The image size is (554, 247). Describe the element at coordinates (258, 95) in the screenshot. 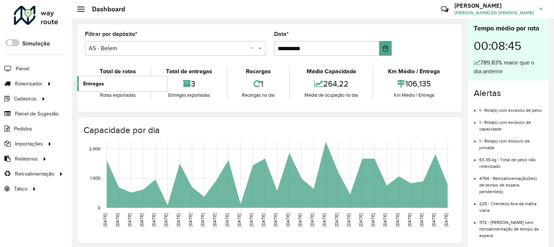

I see `div: Recargas no dia` at that location.